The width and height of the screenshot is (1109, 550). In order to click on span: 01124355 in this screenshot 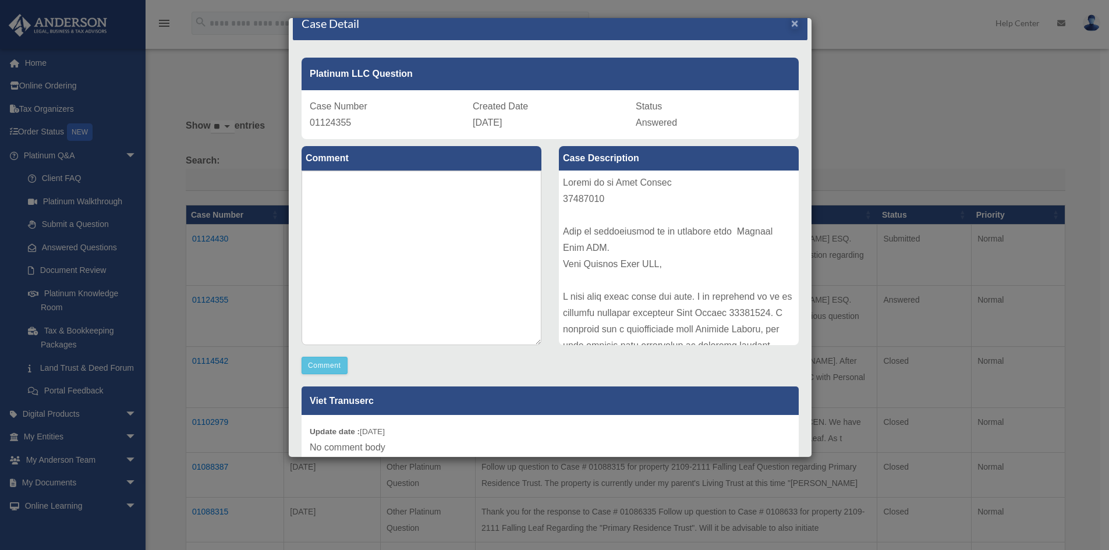, I will do `click(330, 122)`.